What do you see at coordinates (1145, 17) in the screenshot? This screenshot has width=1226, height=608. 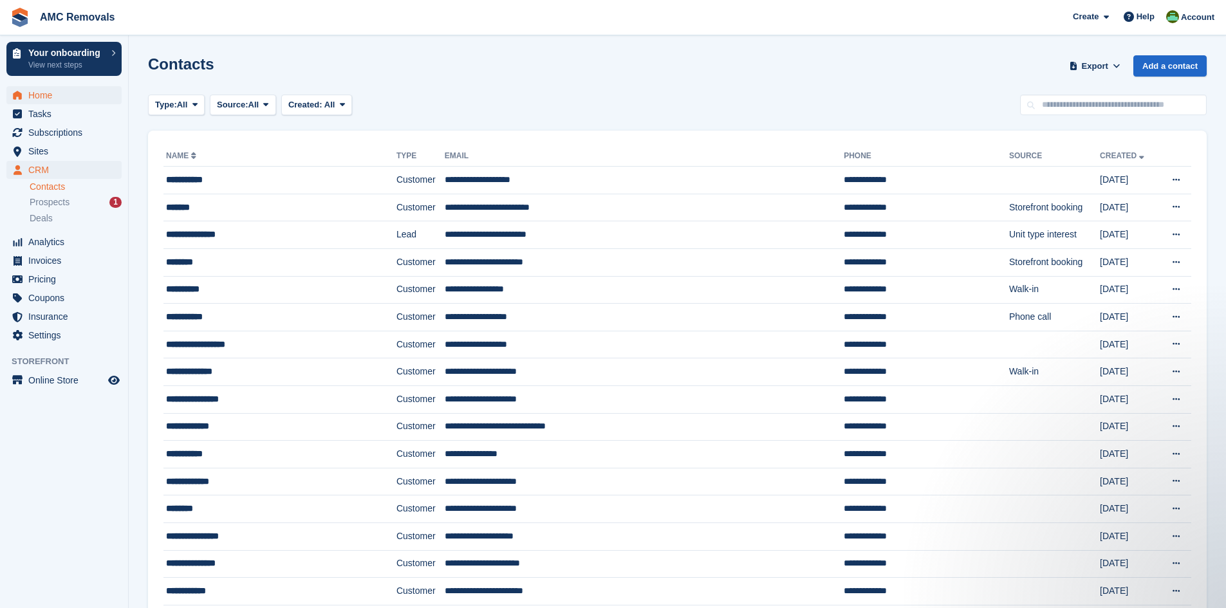 I see `span: Help` at bounding box center [1145, 17].